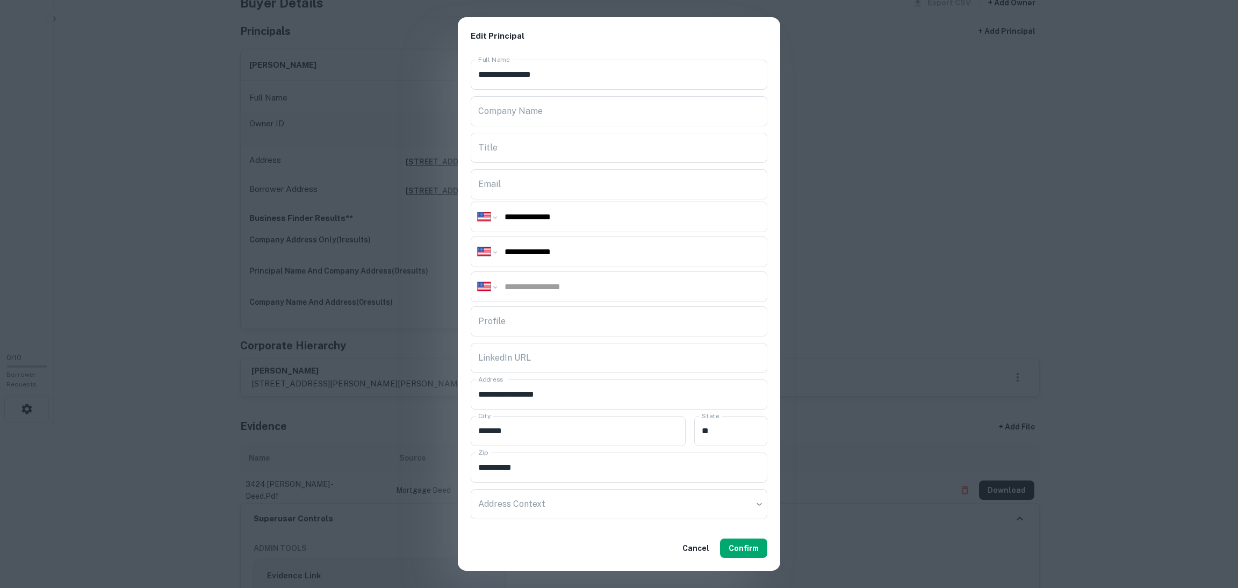  Describe the element at coordinates (494, 59) in the screenshot. I see `label: Full Name` at that location.